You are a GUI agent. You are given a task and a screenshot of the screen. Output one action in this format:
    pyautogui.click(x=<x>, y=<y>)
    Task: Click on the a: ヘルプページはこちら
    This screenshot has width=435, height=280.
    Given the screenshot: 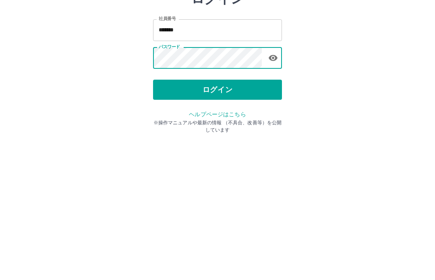 What is the action you would take?
    pyautogui.click(x=217, y=174)
    